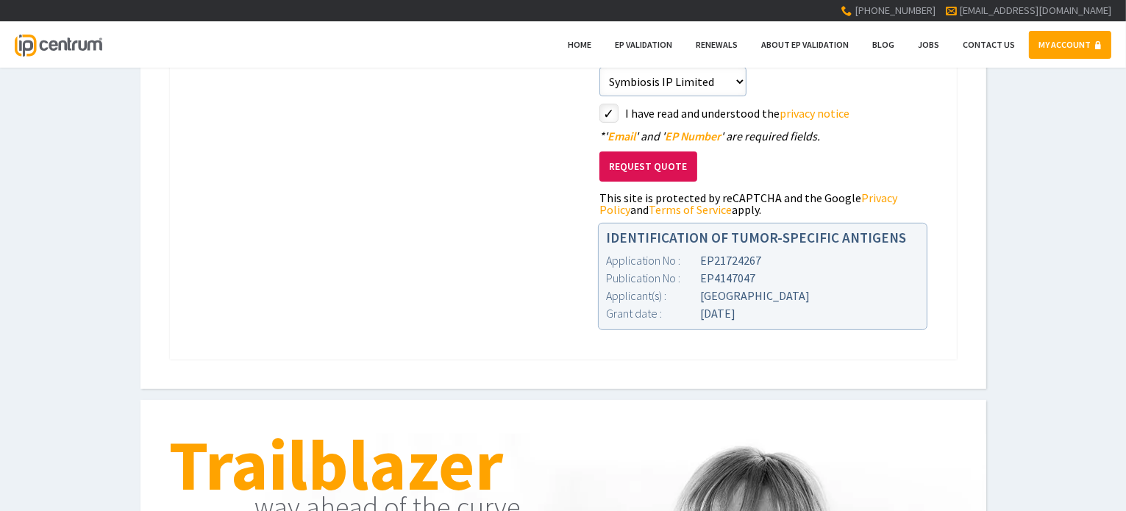 Image resolution: width=1126 pixels, height=511 pixels. I want to click on button: Request Quote, so click(648, 166).